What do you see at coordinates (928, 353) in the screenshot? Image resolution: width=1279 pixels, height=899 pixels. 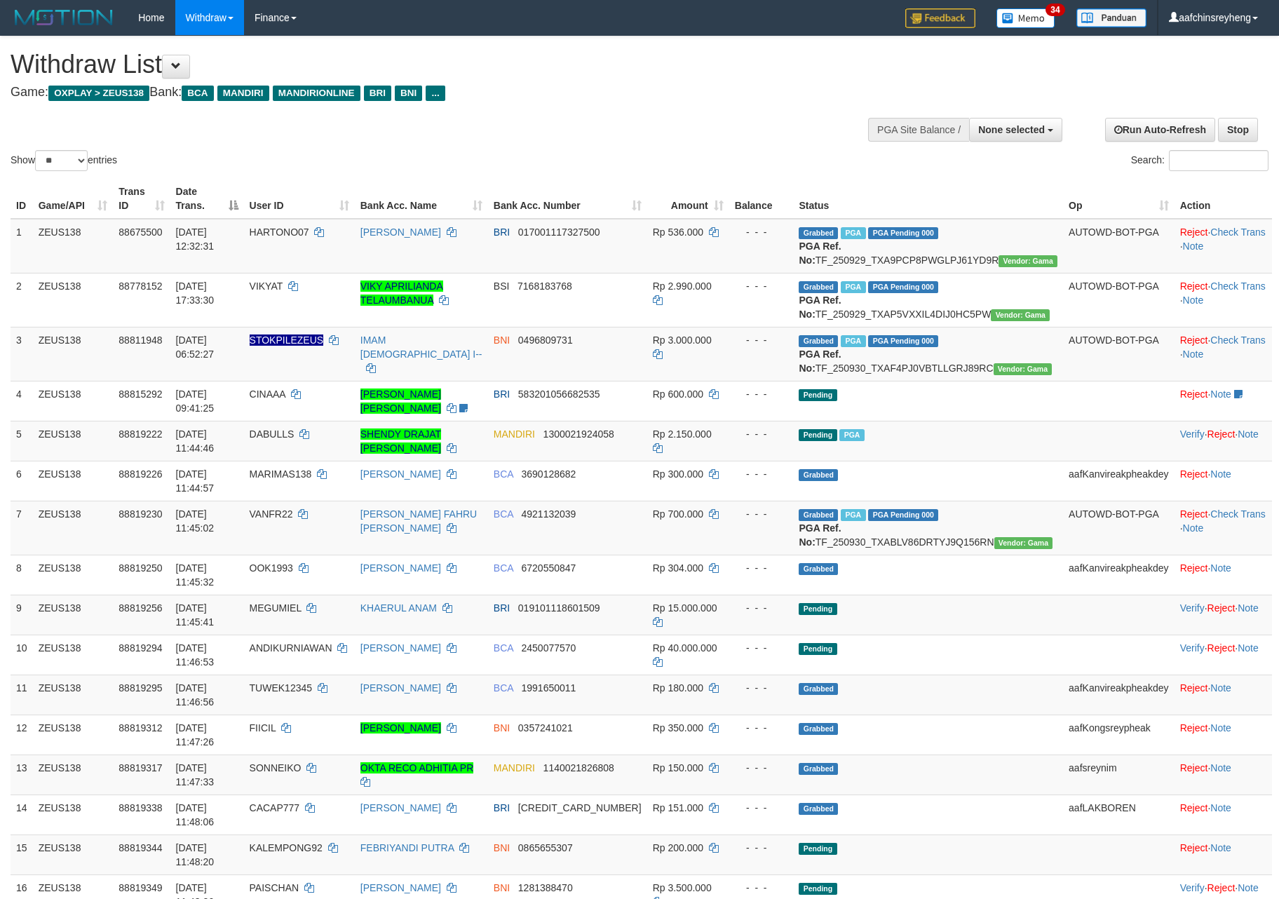 I see `td: TF_250930_TXAF4PJ0VBTLLGRJ89RC` at bounding box center [928, 353].